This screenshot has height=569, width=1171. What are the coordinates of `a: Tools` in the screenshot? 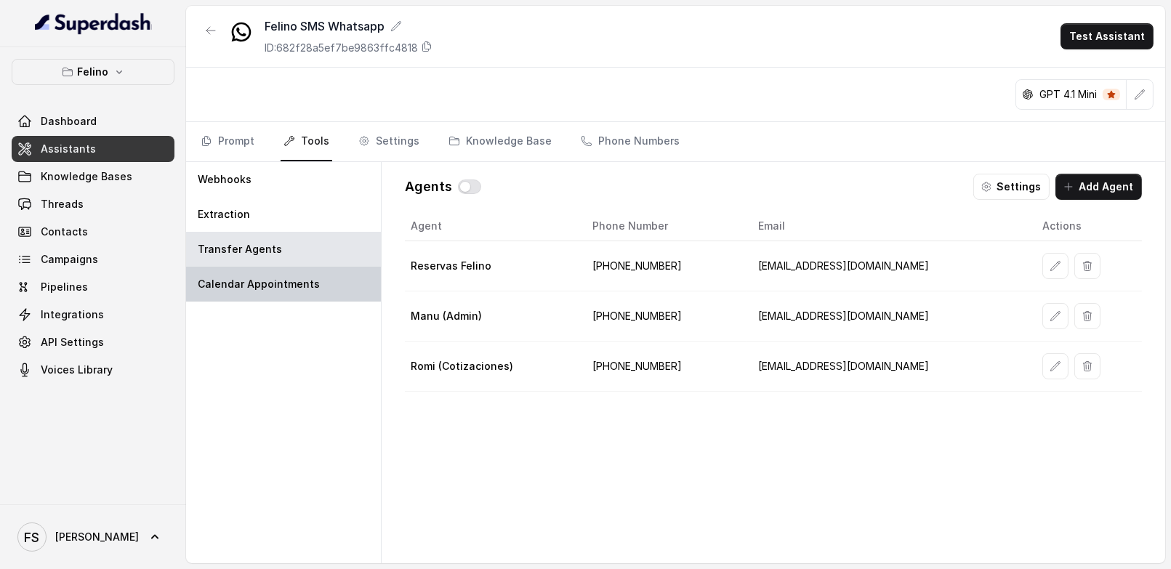 It's located at (306, 142).